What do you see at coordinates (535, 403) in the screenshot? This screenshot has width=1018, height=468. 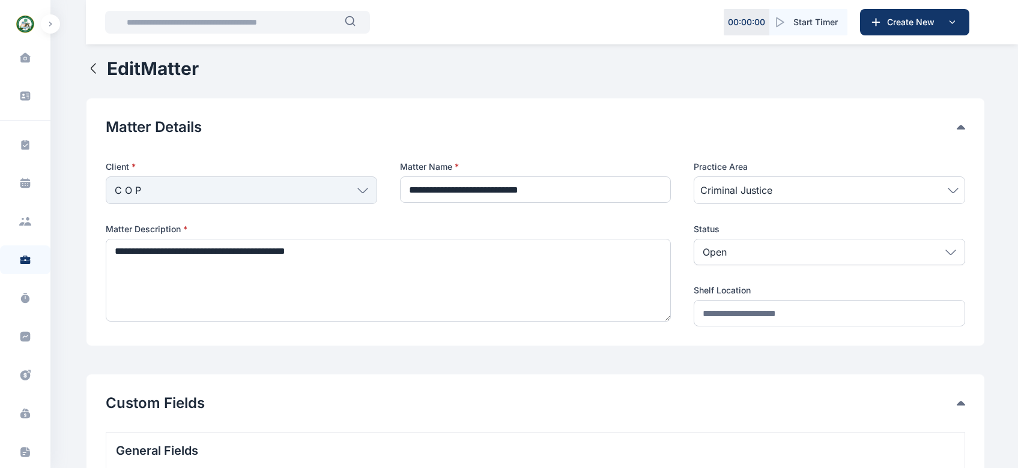 I see `div: Custom Fields` at bounding box center [535, 403].